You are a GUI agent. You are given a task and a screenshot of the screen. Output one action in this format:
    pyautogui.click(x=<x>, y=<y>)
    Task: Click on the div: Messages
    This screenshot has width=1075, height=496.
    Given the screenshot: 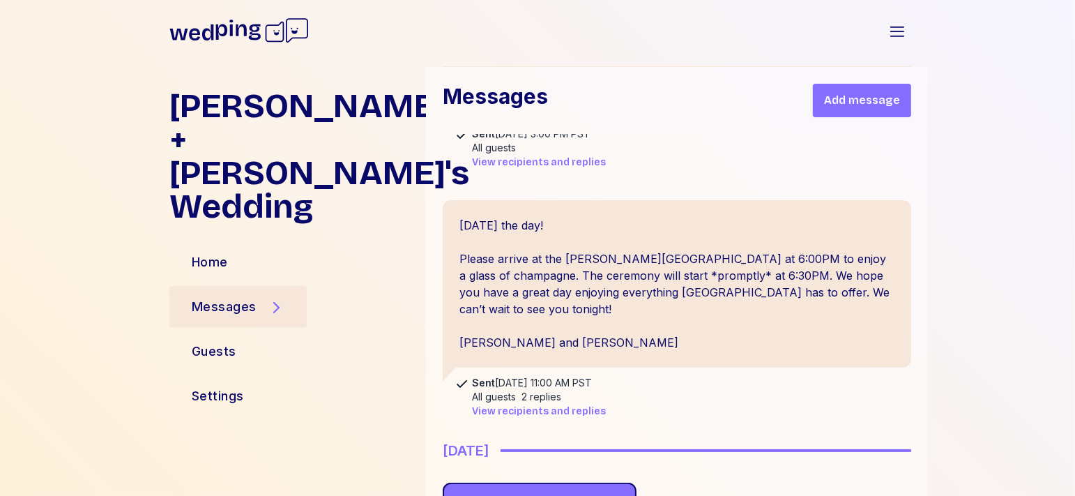 What is the action you would take?
    pyautogui.click(x=224, y=307)
    